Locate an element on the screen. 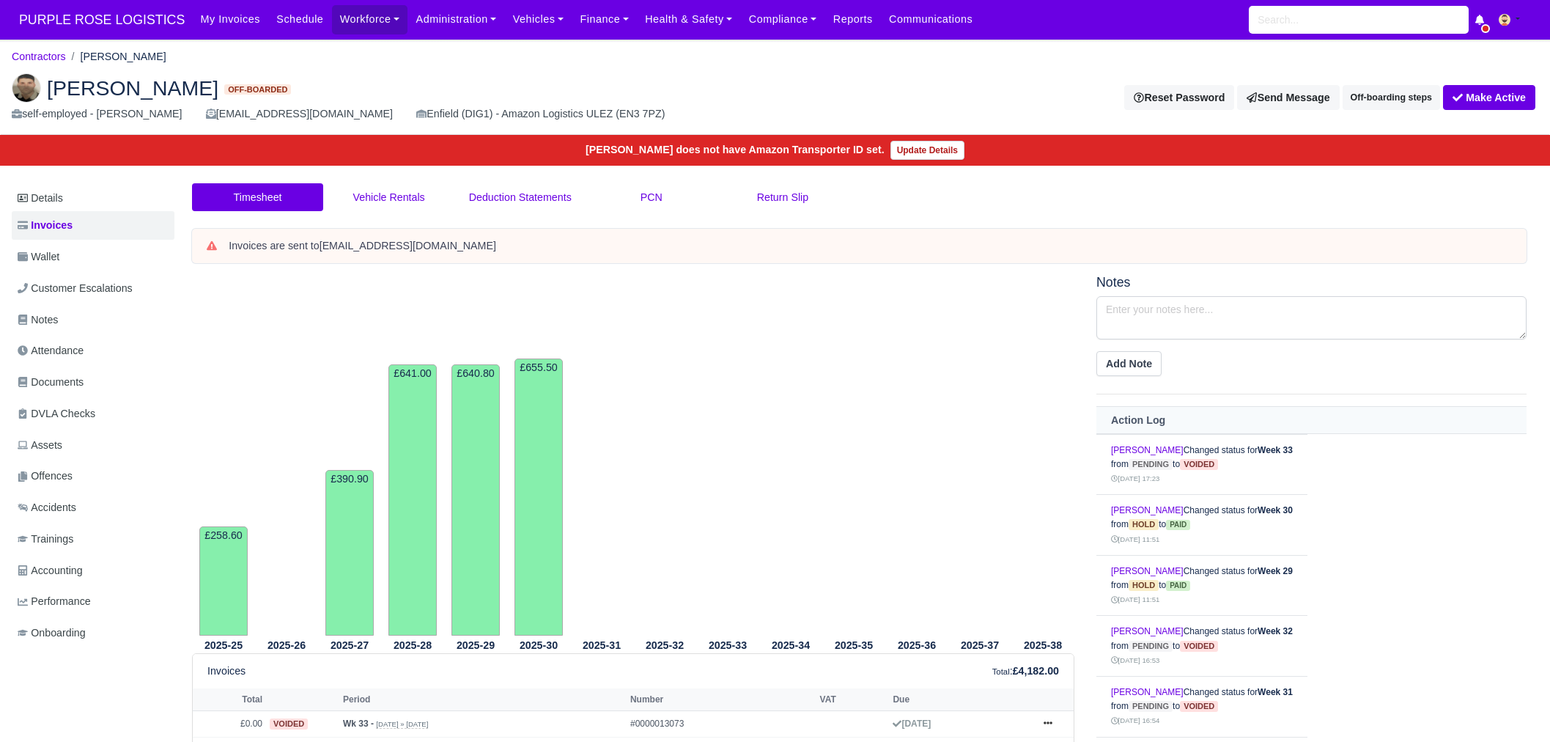  a: Finance is located at coordinates (604, 19).